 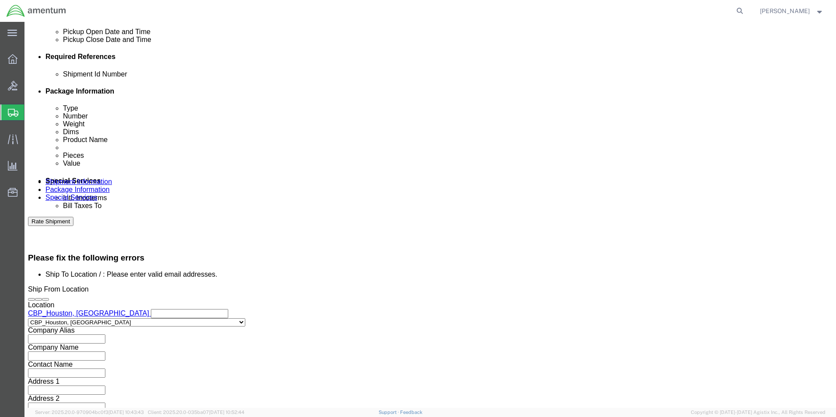 What do you see at coordinates (196, 412) in the screenshot?
I see `span: Client: 2025.20.0-035ba07` at bounding box center [196, 412].